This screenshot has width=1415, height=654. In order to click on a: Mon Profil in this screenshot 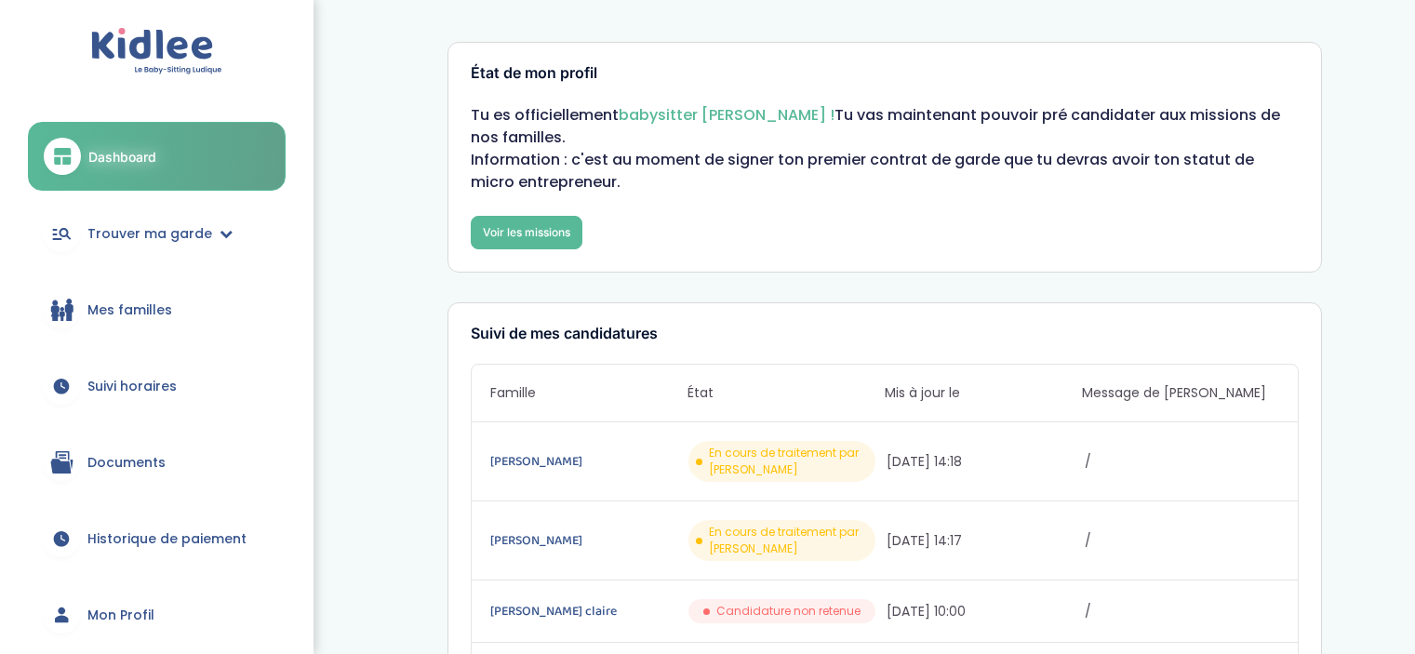, I will do `click(156, 615)`.